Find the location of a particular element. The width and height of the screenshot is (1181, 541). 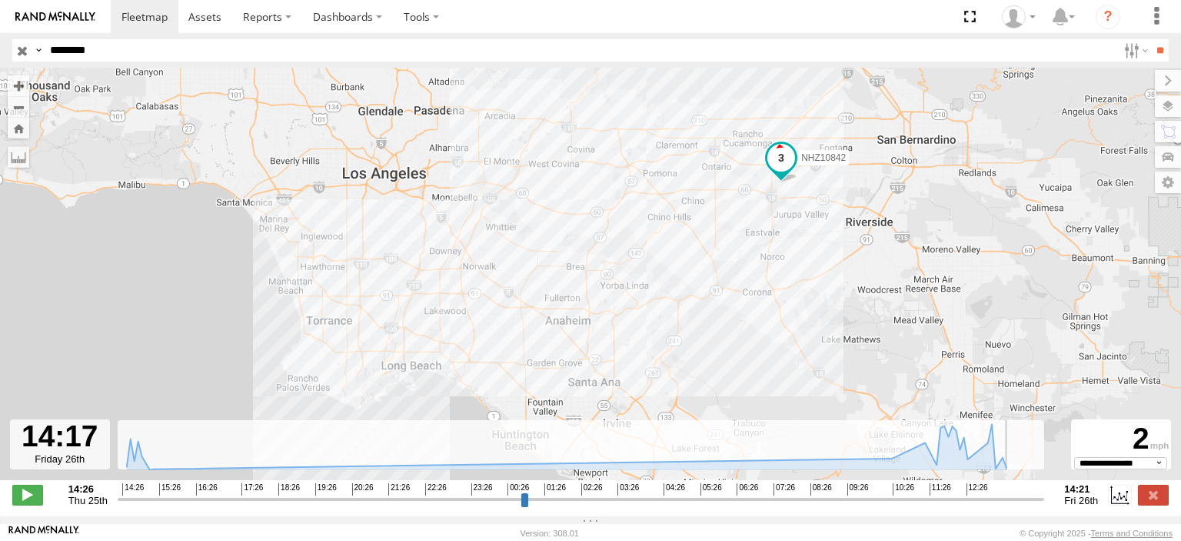

span: 18:26 is located at coordinates (289, 489).